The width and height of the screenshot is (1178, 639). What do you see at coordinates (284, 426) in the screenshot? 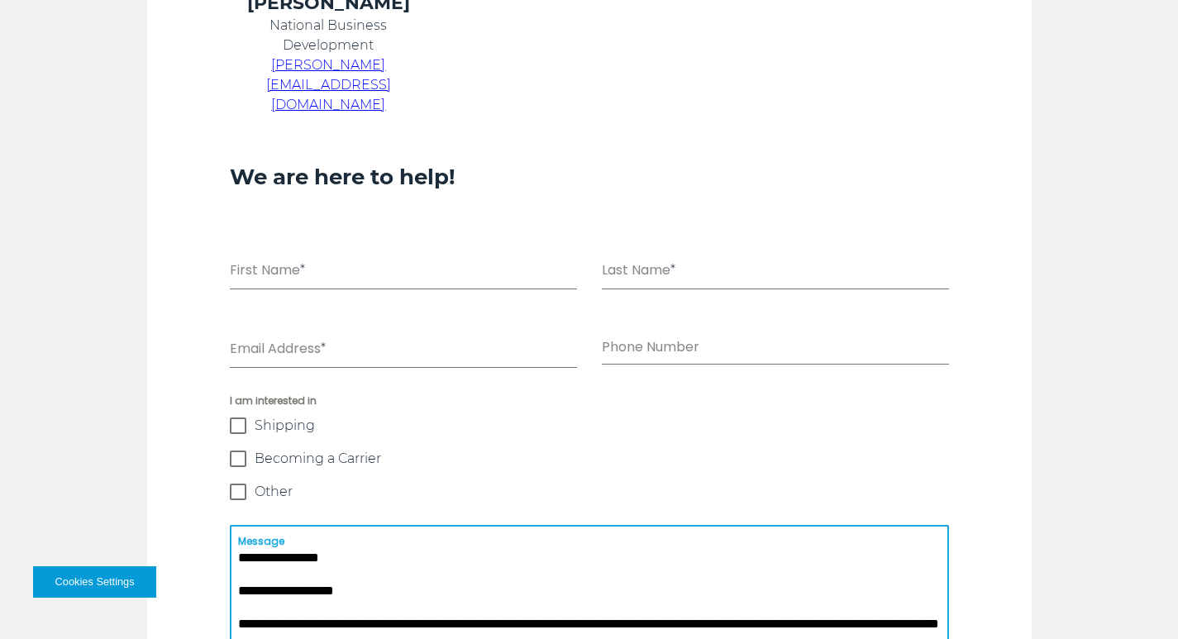
I see `span: Shipping` at bounding box center [284, 426].